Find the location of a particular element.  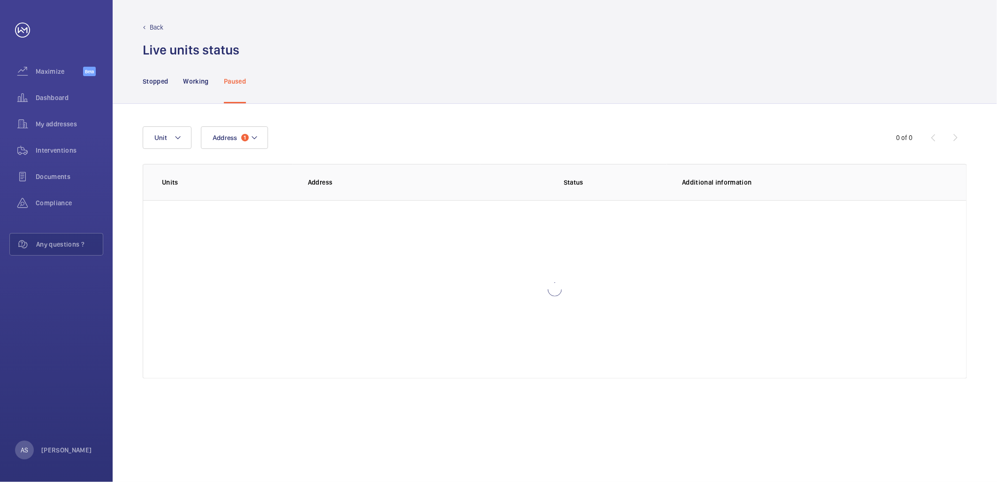

p: Working is located at coordinates (196, 81).